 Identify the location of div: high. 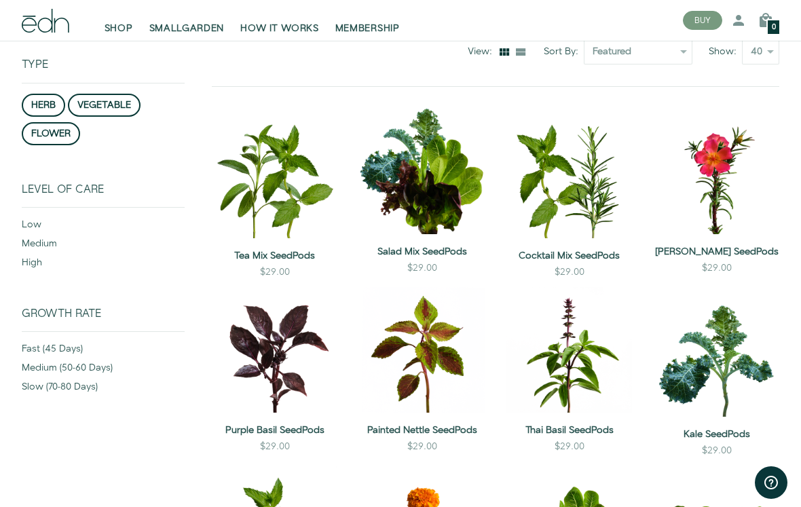
(103, 265).